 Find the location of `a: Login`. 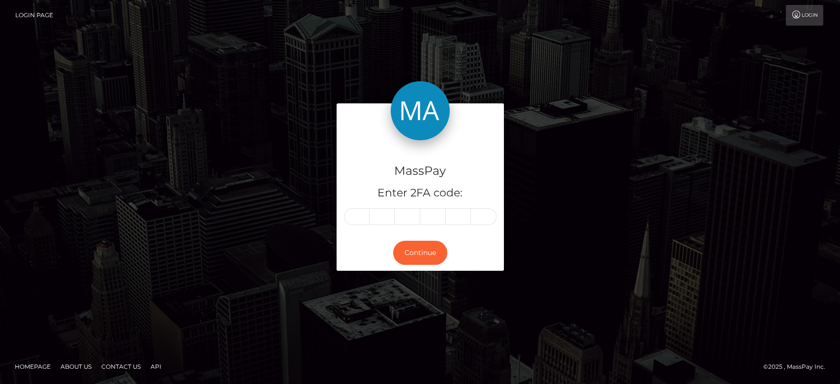

a: Login is located at coordinates (805, 15).